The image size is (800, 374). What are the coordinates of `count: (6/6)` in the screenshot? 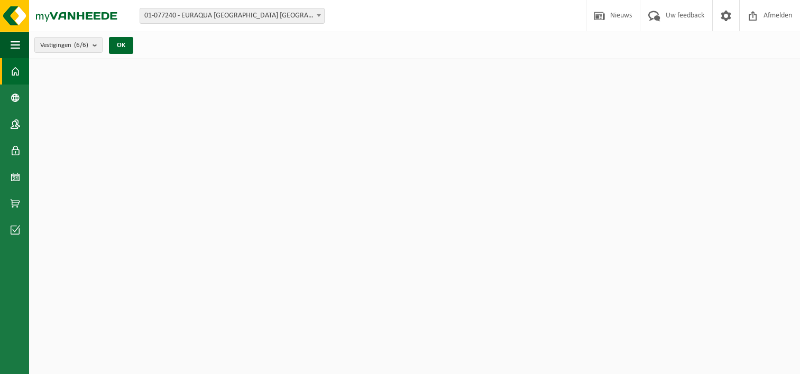 It's located at (81, 45).